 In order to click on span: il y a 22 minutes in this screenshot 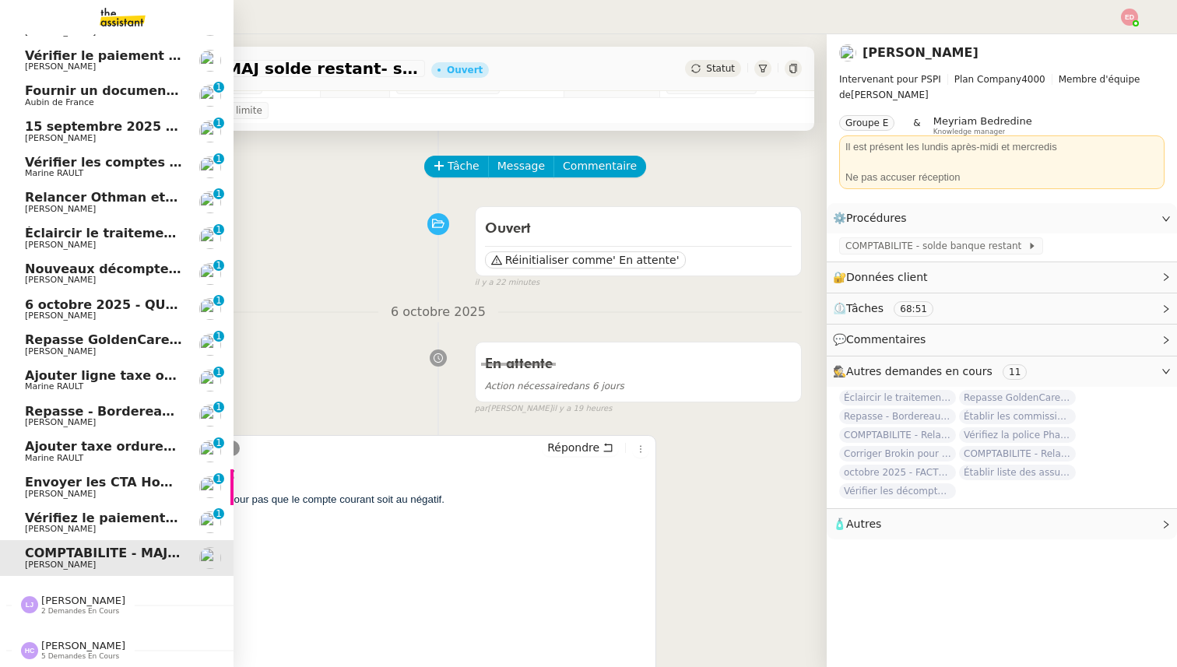, I will do `click(508, 283)`.